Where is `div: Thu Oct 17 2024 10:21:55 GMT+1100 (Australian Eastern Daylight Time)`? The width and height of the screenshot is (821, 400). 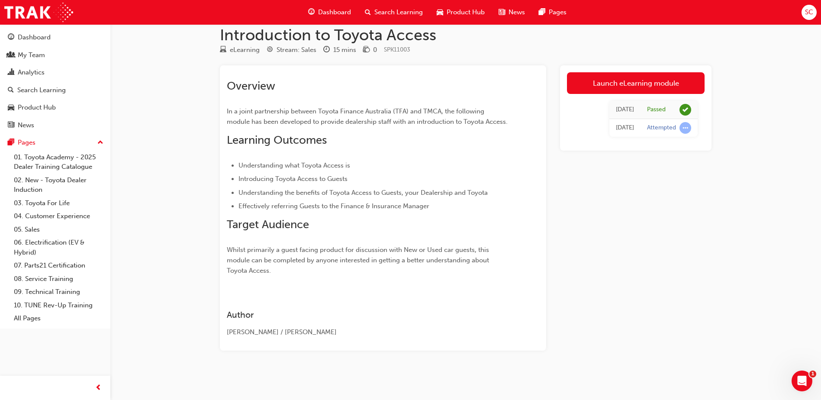
div: Thu Oct 17 2024 10:21:55 GMT+1100 (Australian Eastern Daylight Time) is located at coordinates (625, 128).